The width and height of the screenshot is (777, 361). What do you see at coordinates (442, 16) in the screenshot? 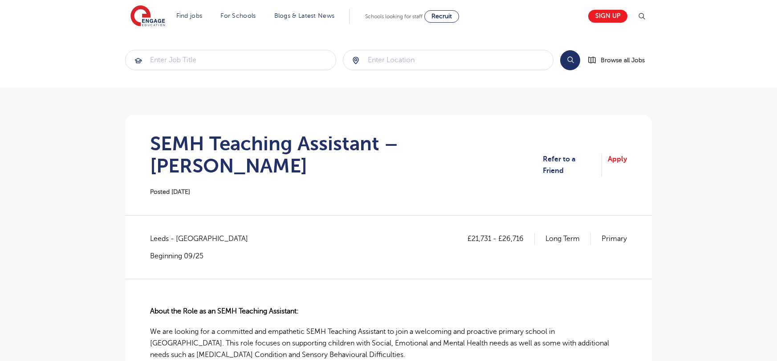
I see `span: Recruit` at bounding box center [442, 16].